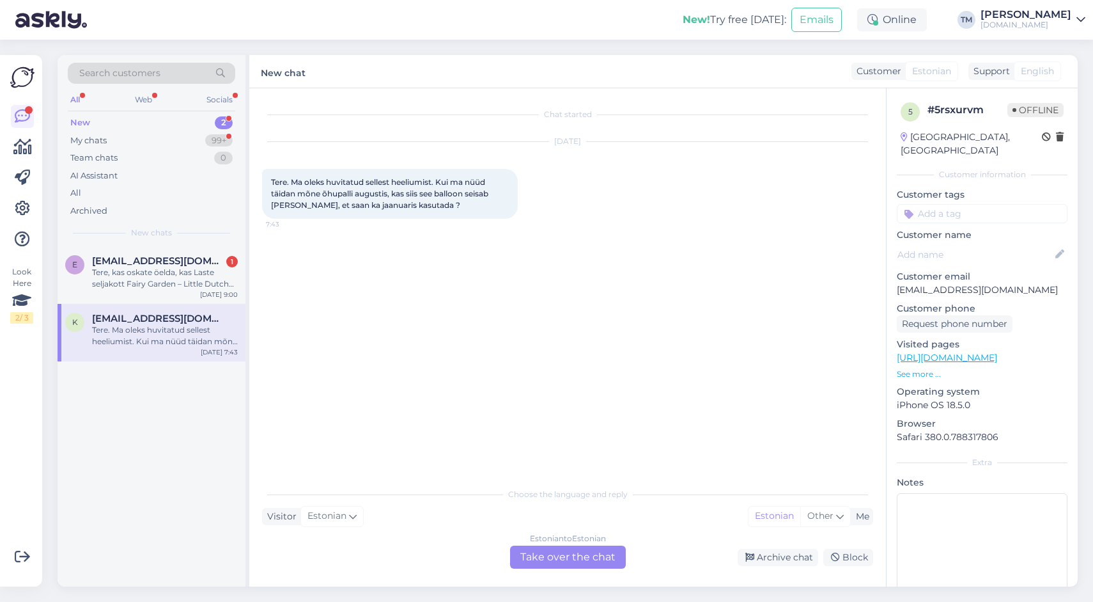 The height and width of the screenshot is (602, 1093). I want to click on div: AI Assistant, so click(94, 176).